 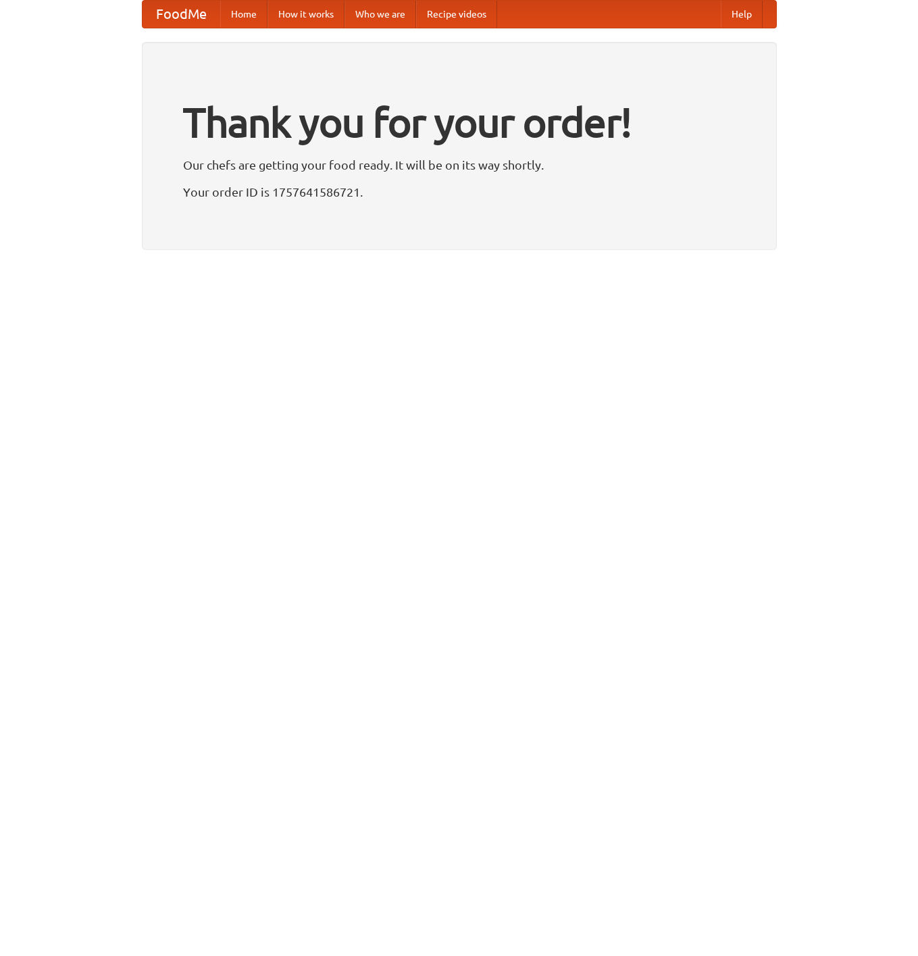 I want to click on p: Our chefs are getting your food ready. It will be on its way shortly., so click(x=459, y=165).